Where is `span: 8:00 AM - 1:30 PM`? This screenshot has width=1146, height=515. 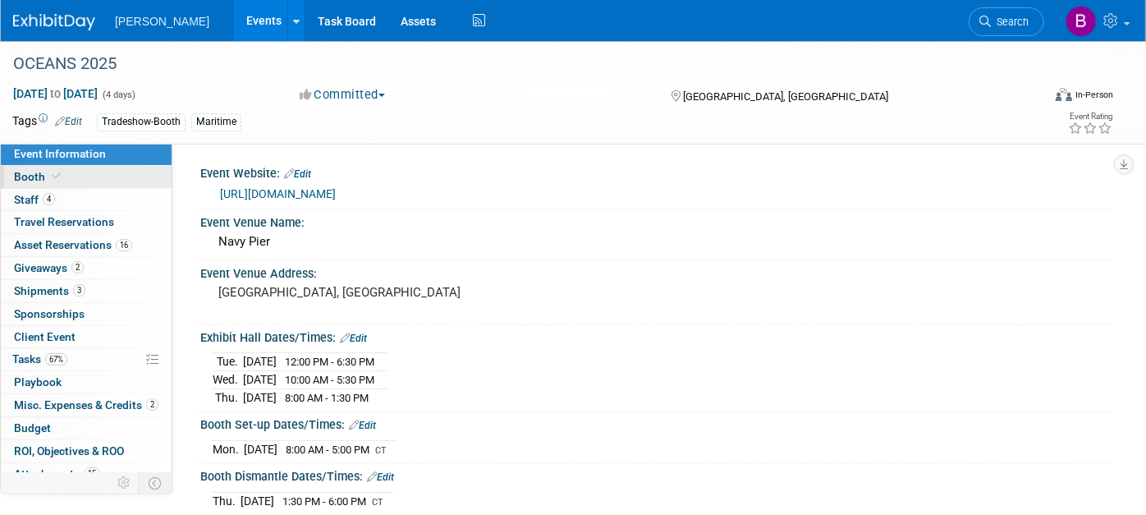 span: 8:00 AM - 1:30 PM is located at coordinates (327, 397).